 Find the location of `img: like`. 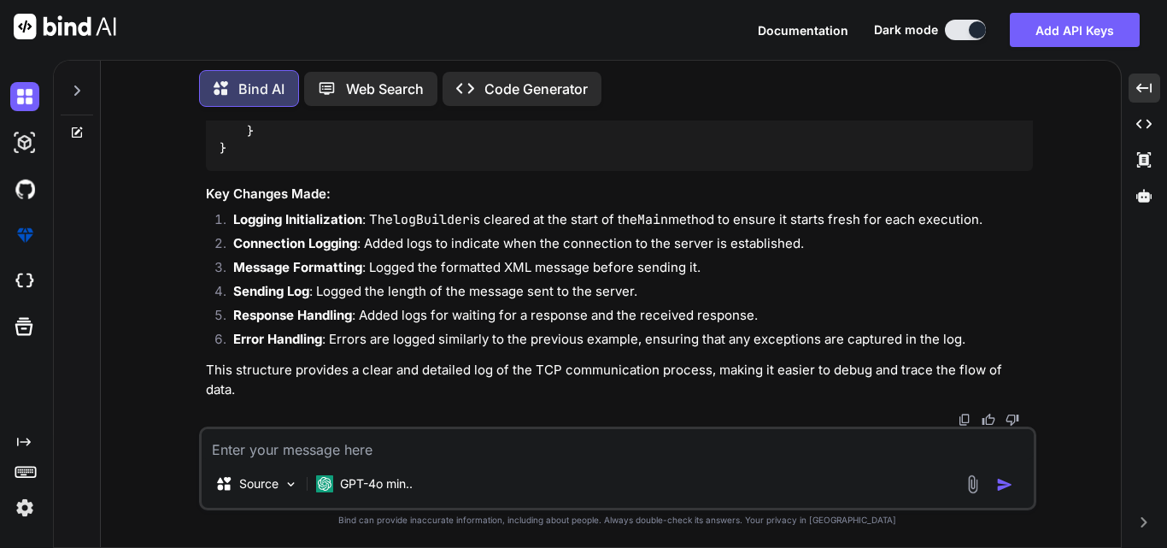

img: like is located at coordinates (988, 419).